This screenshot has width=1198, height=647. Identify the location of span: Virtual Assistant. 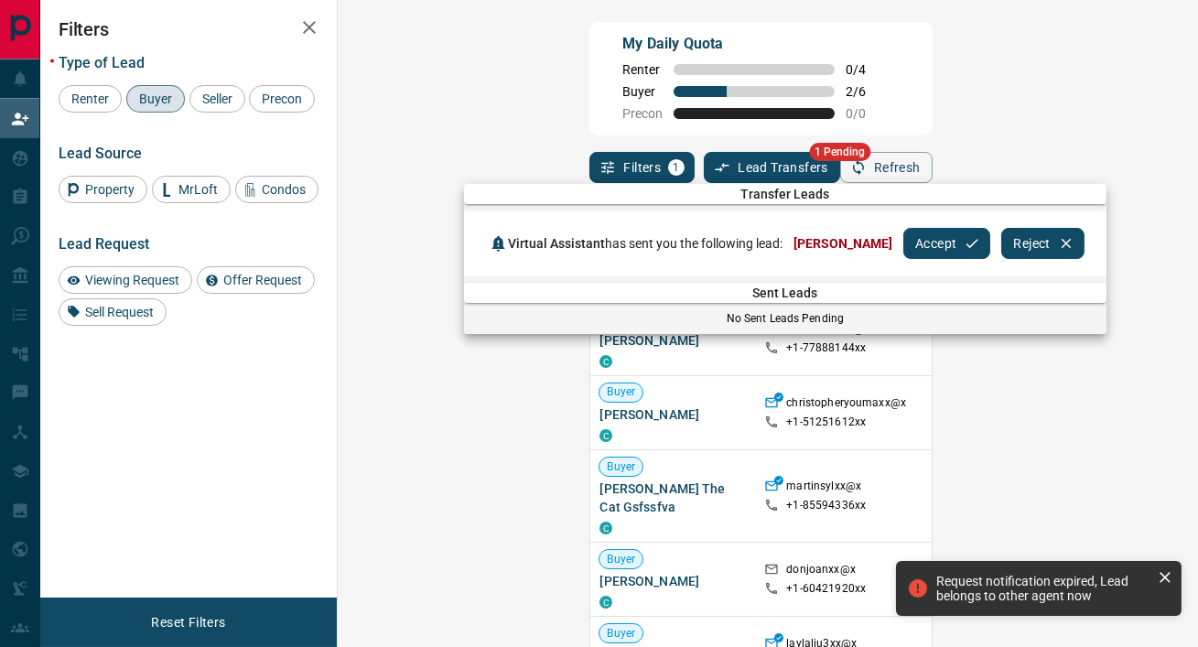
(556, 243).